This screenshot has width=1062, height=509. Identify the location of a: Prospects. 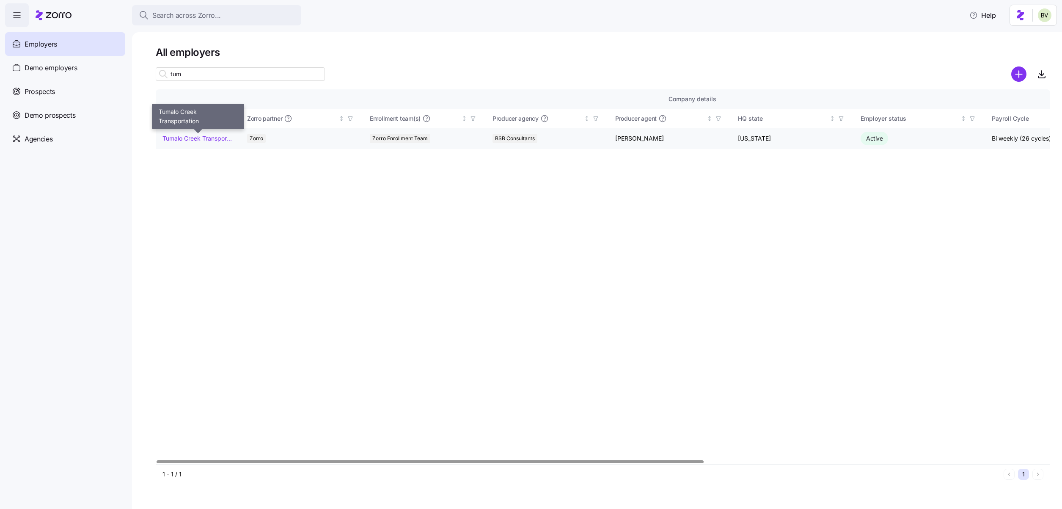
(65, 91).